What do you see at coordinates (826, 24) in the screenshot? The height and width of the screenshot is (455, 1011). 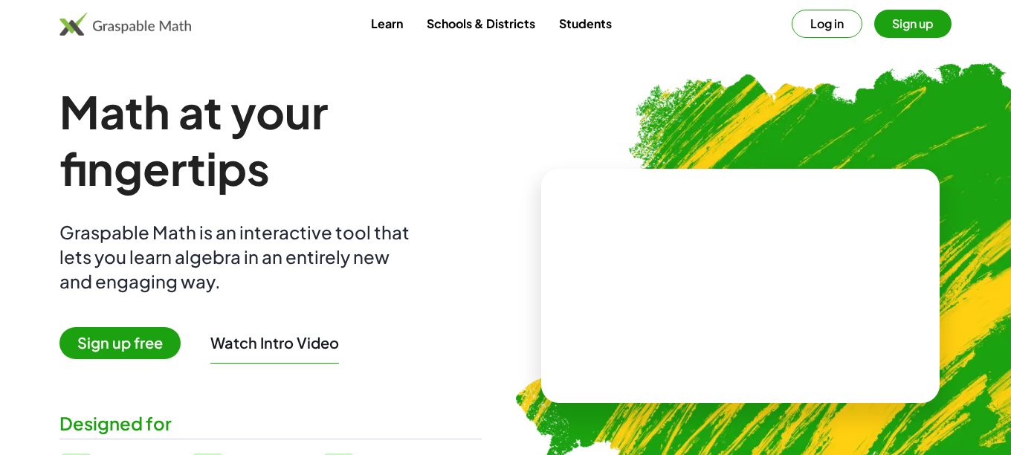 I see `button: Log in` at bounding box center [826, 24].